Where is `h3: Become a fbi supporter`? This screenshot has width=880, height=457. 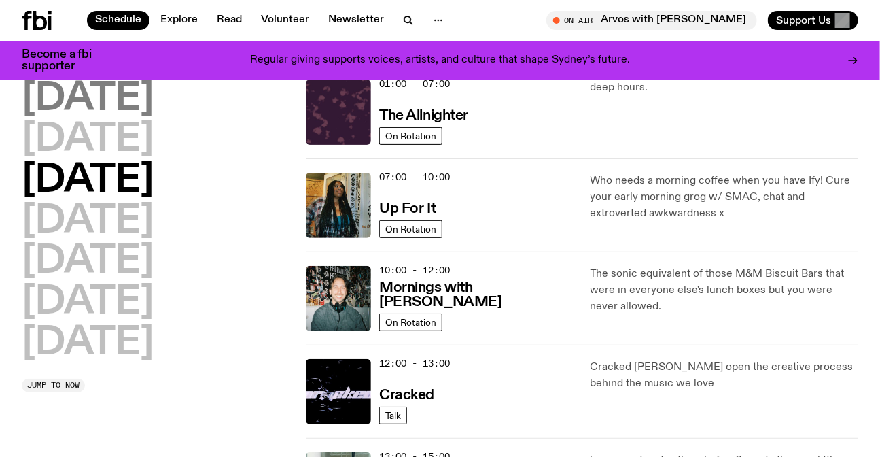
h3: Become a fbi supporter is located at coordinates (65, 61).